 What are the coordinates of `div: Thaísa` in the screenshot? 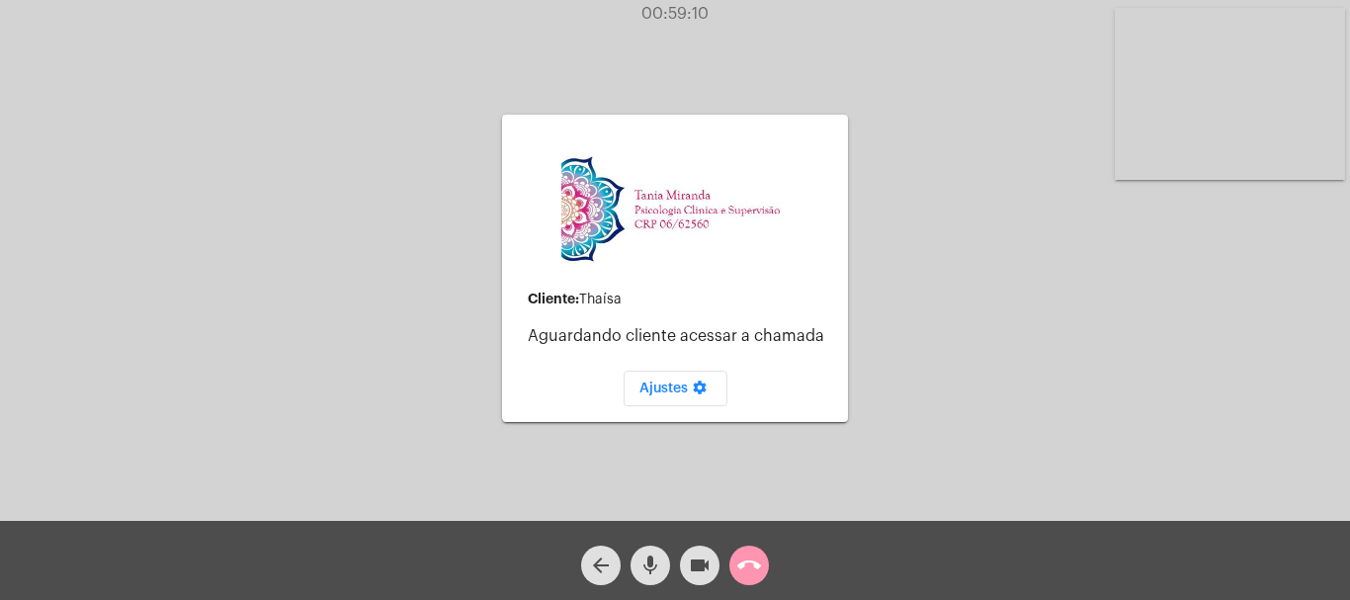 It's located at (680, 300).